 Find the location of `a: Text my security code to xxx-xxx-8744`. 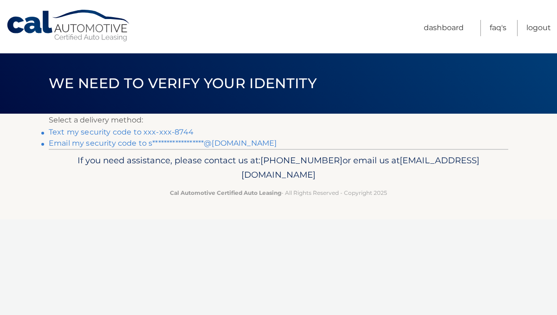

a: Text my security code to xxx-xxx-8744 is located at coordinates (121, 132).